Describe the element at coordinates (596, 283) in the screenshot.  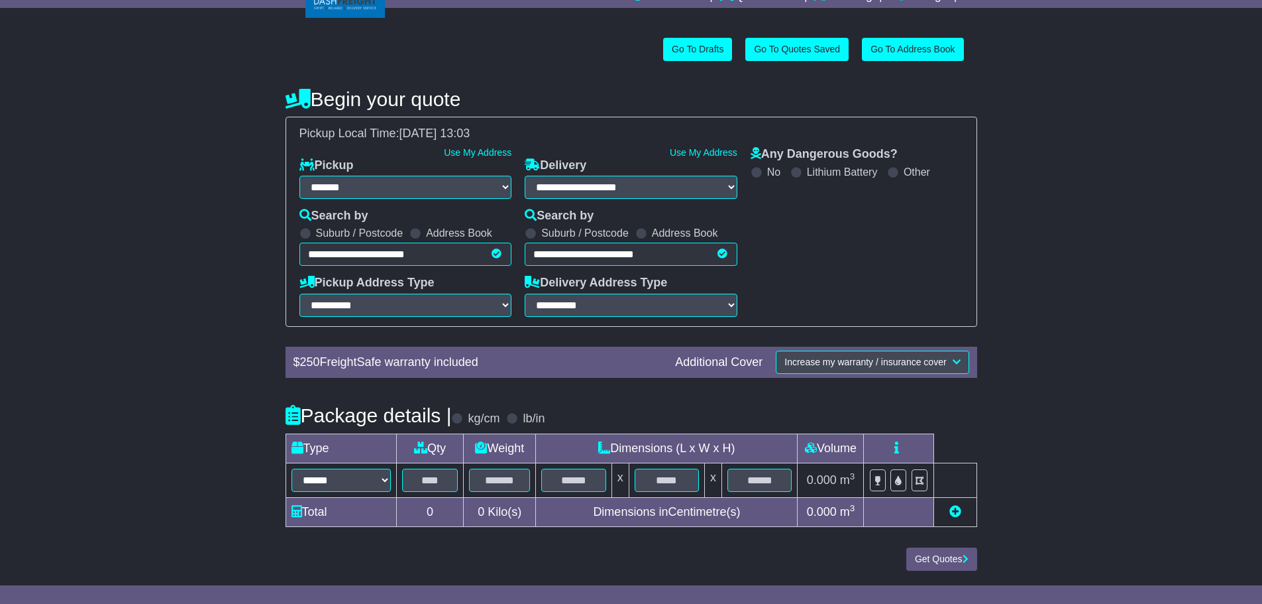
I see `label: Delivery Address Type` at that location.